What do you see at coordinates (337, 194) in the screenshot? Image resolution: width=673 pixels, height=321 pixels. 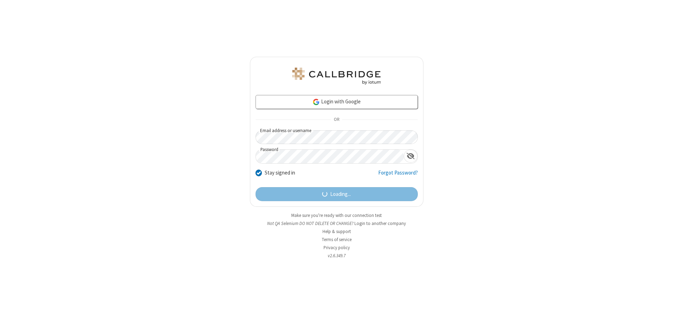 I see `button: Loading...` at bounding box center [337, 194].